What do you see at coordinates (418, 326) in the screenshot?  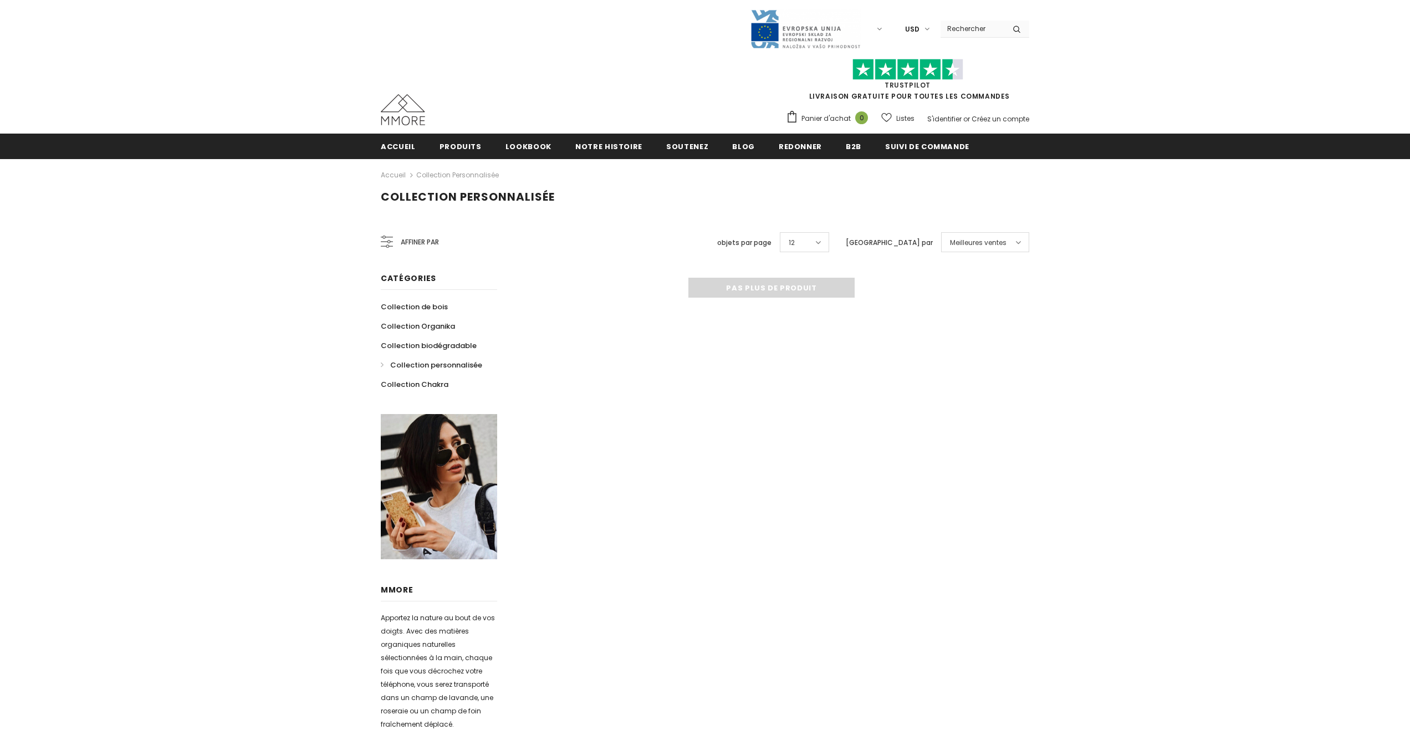 I see `span: Collection Organika` at bounding box center [418, 326].